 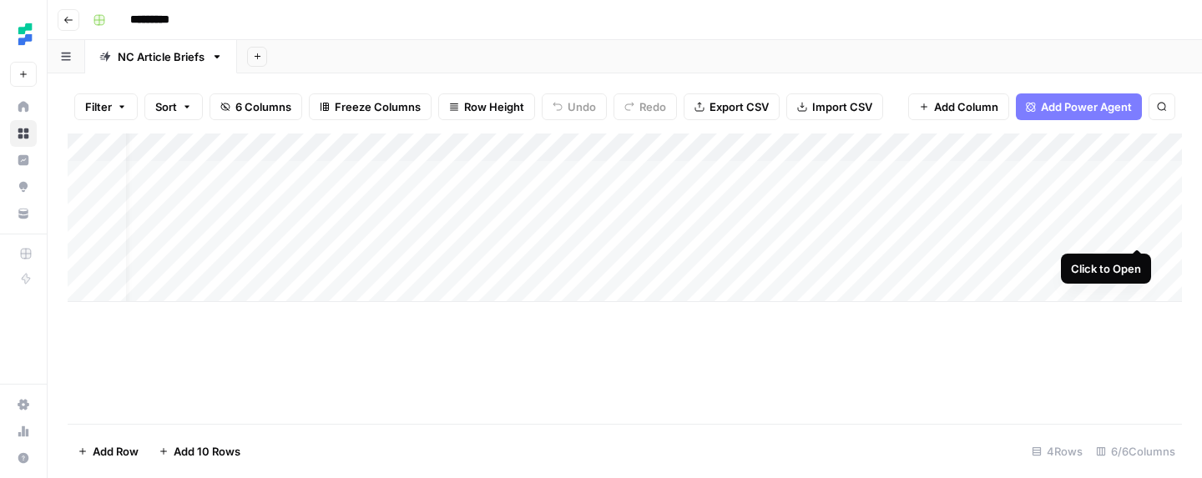 What do you see at coordinates (255, 107) in the screenshot?
I see `button: 6 Columns` at bounding box center [255, 107].